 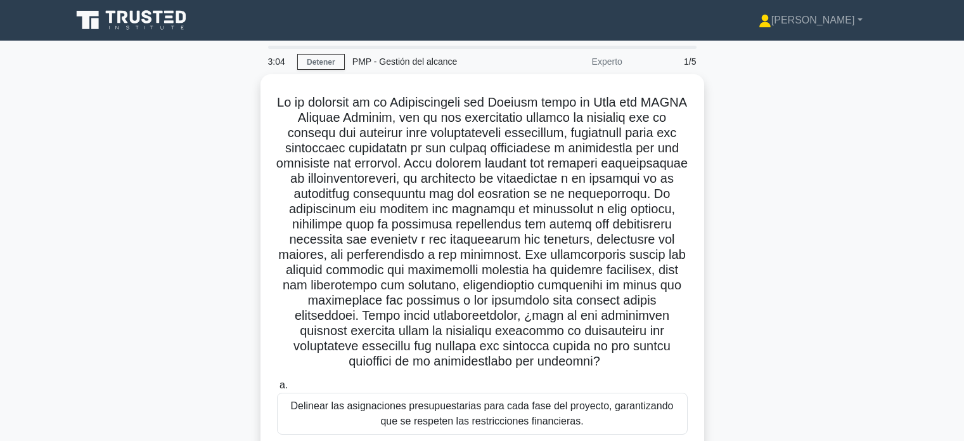 I want to click on font: Delinear las asignaciones presupuestarias para cada fase del proyecto, garantizando que se respet..., so click(x=483, y=413).